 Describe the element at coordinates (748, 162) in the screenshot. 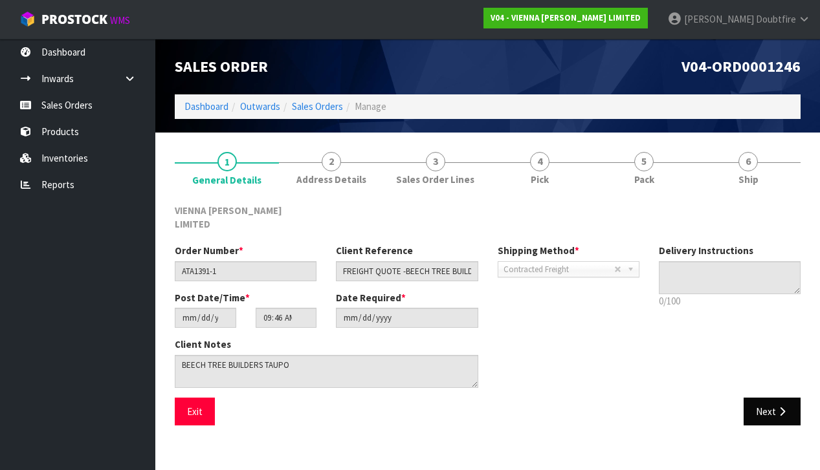

I see `span: 6` at that location.